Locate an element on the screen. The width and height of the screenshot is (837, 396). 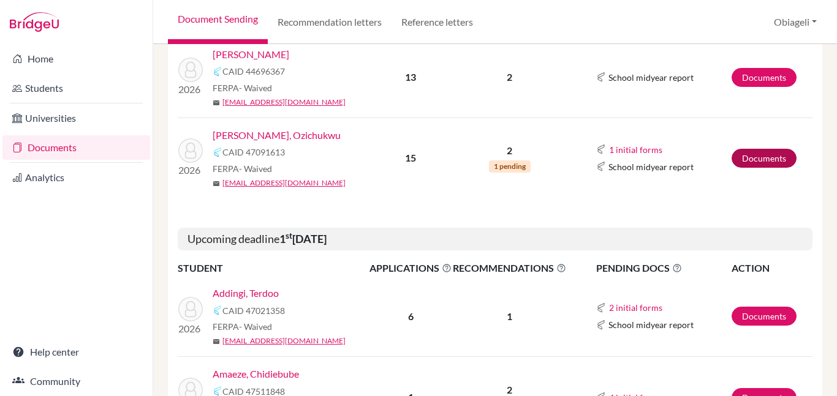
a: Help center is located at coordinates (76, 352).